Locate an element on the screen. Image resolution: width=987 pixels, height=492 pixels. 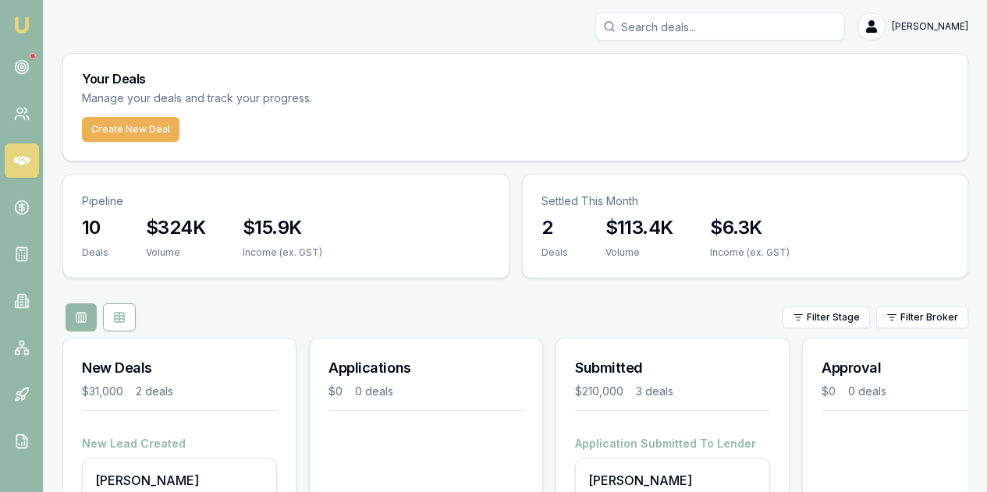
h3: New Deals is located at coordinates (179, 368).